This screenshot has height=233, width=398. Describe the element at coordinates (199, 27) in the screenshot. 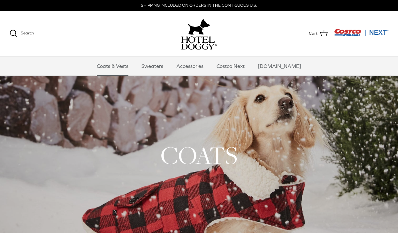

I see `img: hoteldoggy.com` at that location.